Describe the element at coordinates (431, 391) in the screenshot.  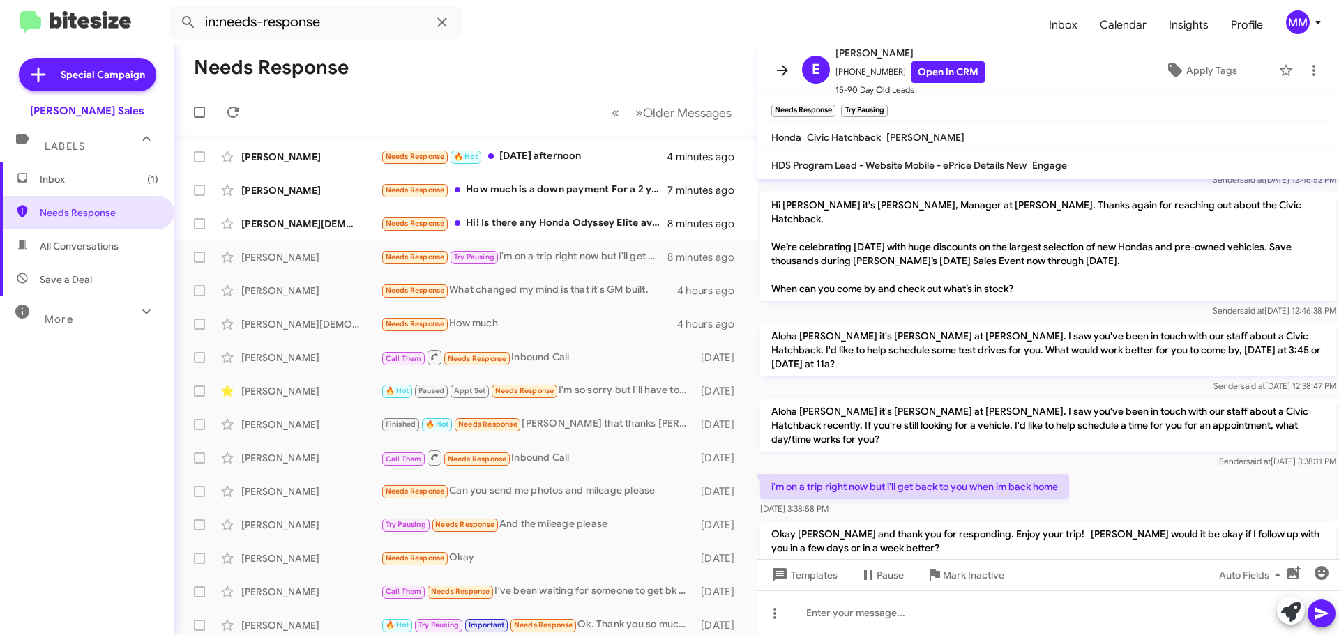
I see `span: Paused` at that location.